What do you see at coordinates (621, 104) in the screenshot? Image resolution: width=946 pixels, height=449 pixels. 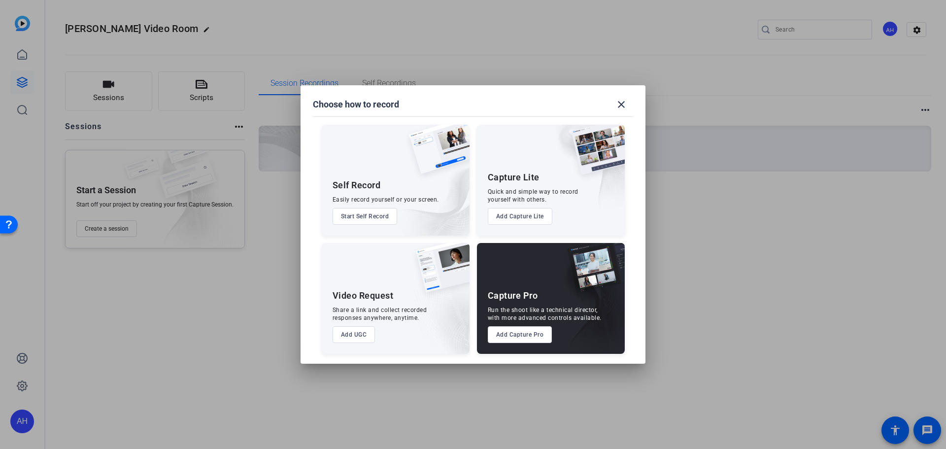 I see `mat-icon: close` at bounding box center [621, 104].